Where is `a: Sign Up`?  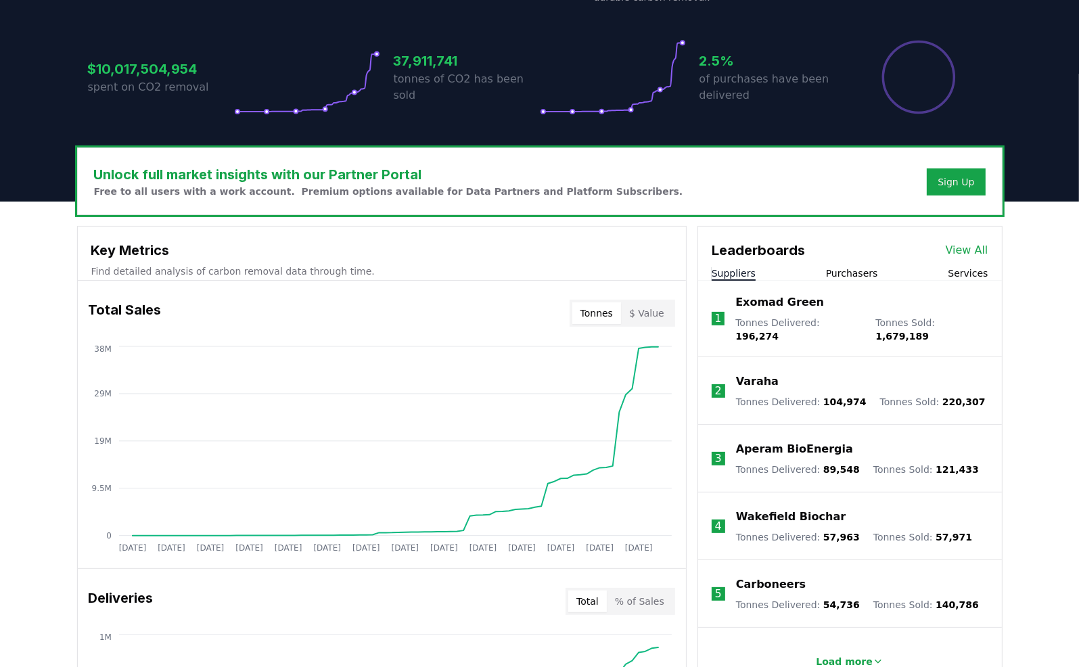 a: Sign Up is located at coordinates (956, 182).